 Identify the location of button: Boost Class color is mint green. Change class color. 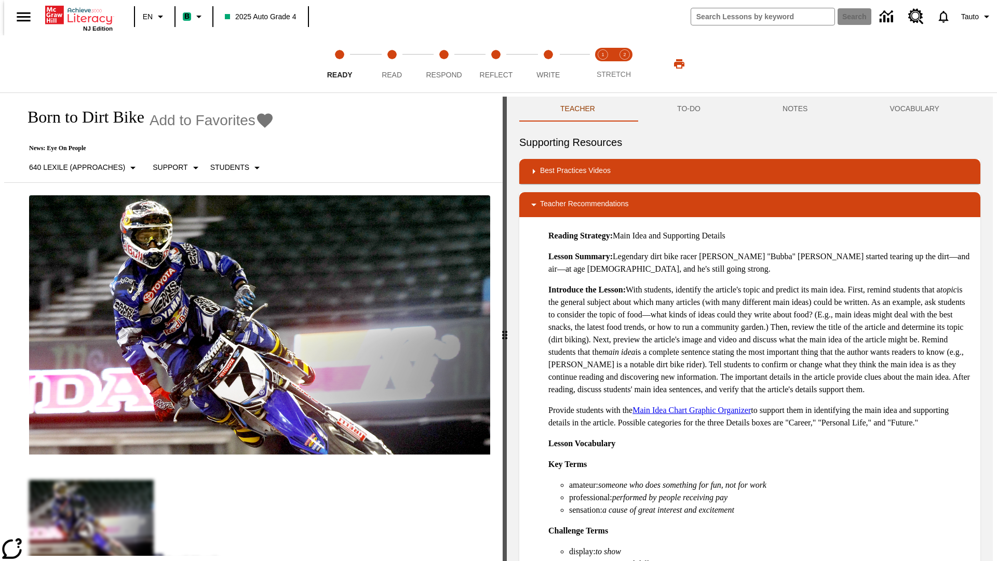
(194, 17).